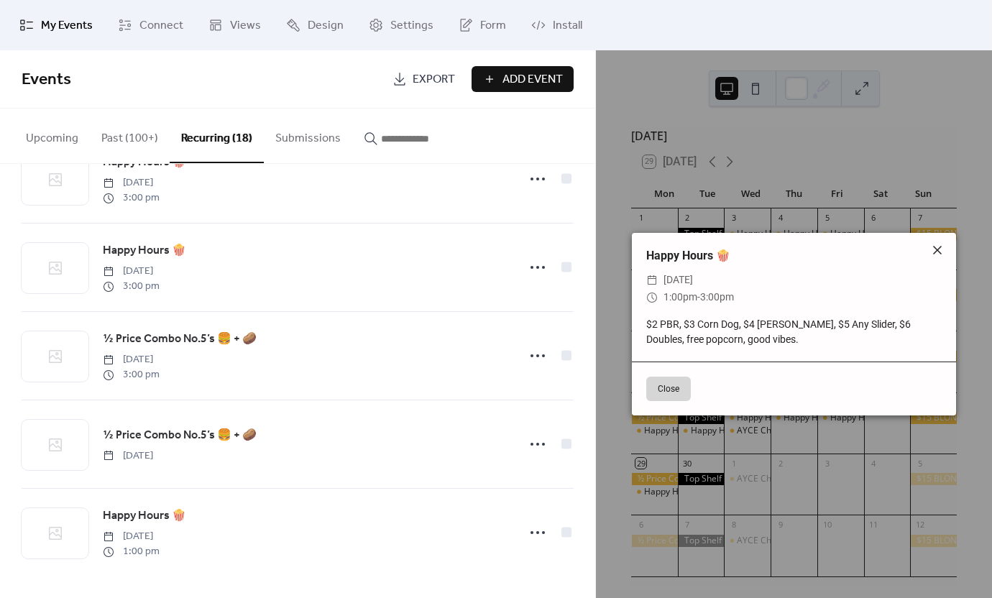  What do you see at coordinates (401, 25) in the screenshot?
I see `a: Settings` at bounding box center [401, 25].